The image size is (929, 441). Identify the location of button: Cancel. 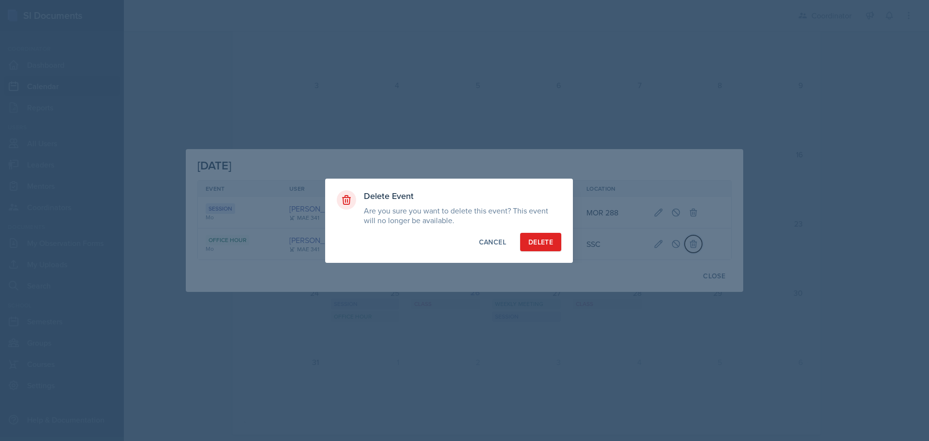
(492, 242).